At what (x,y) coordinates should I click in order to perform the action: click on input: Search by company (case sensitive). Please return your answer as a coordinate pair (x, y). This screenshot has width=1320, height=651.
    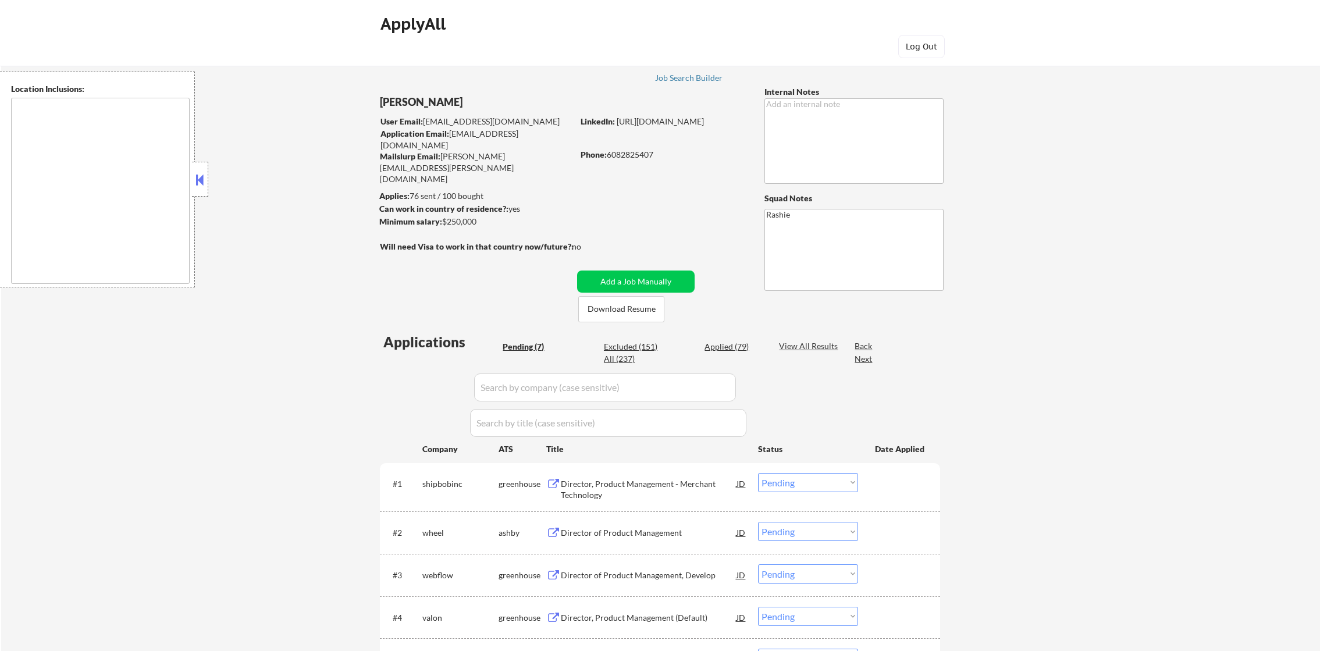
    Looking at the image, I should click on (605, 387).